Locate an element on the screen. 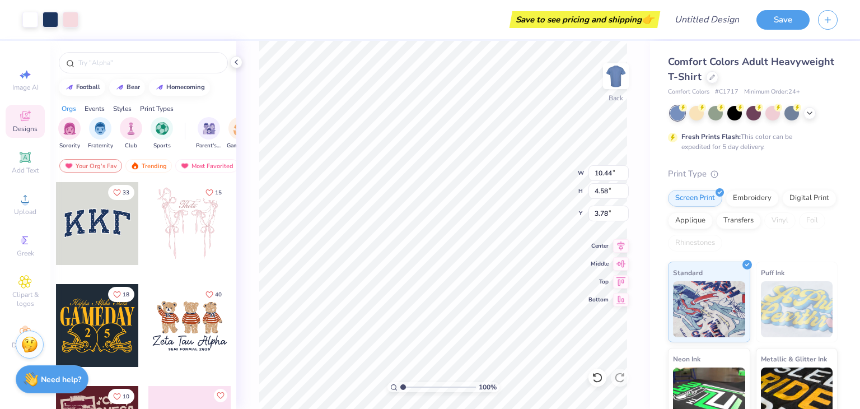  span: Top is located at coordinates (599, 282).